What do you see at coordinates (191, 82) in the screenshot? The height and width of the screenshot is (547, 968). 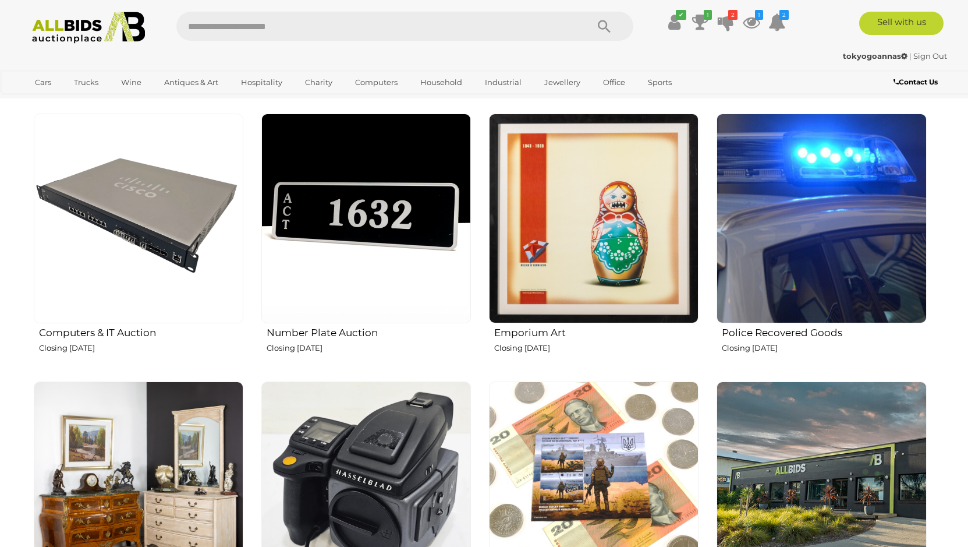 I see `a: Antiques & Art` at bounding box center [191, 82].